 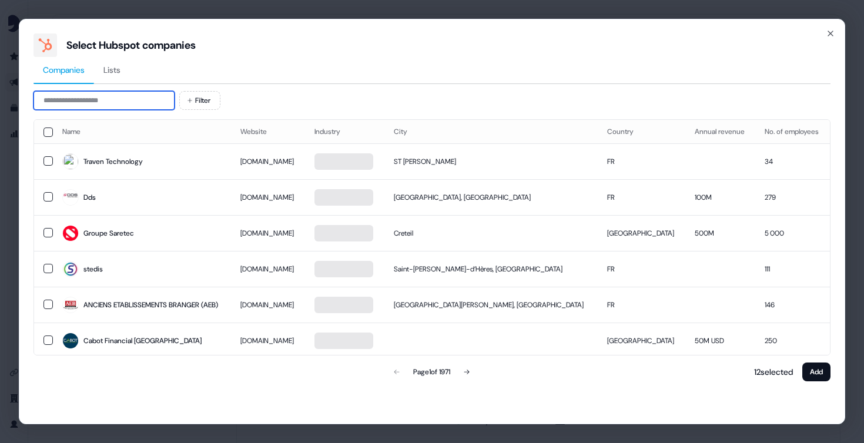 What do you see at coordinates (63, 70) in the screenshot?
I see `span: Companies` at bounding box center [63, 70].